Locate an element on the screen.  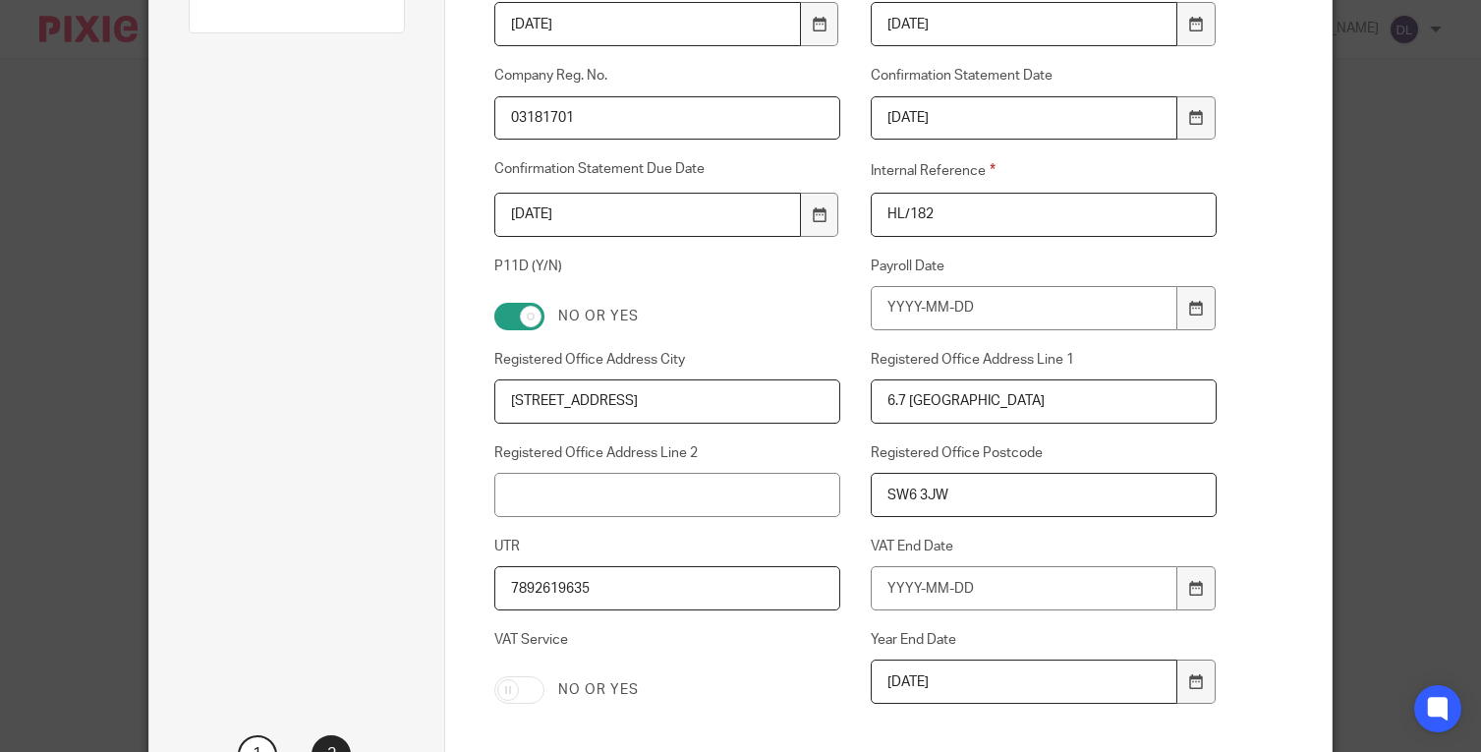
label: UTR is located at coordinates (667, 547).